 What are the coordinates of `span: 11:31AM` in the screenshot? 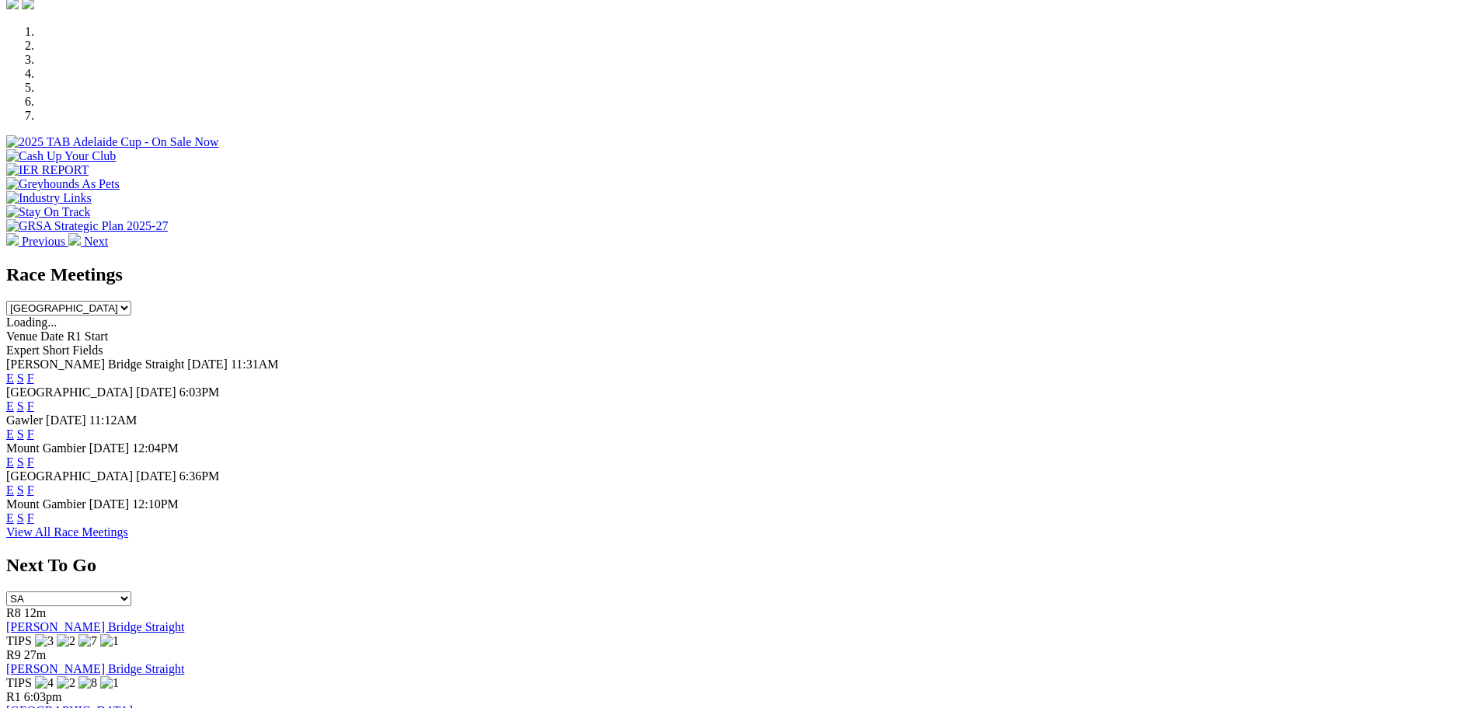 It's located at (255, 364).